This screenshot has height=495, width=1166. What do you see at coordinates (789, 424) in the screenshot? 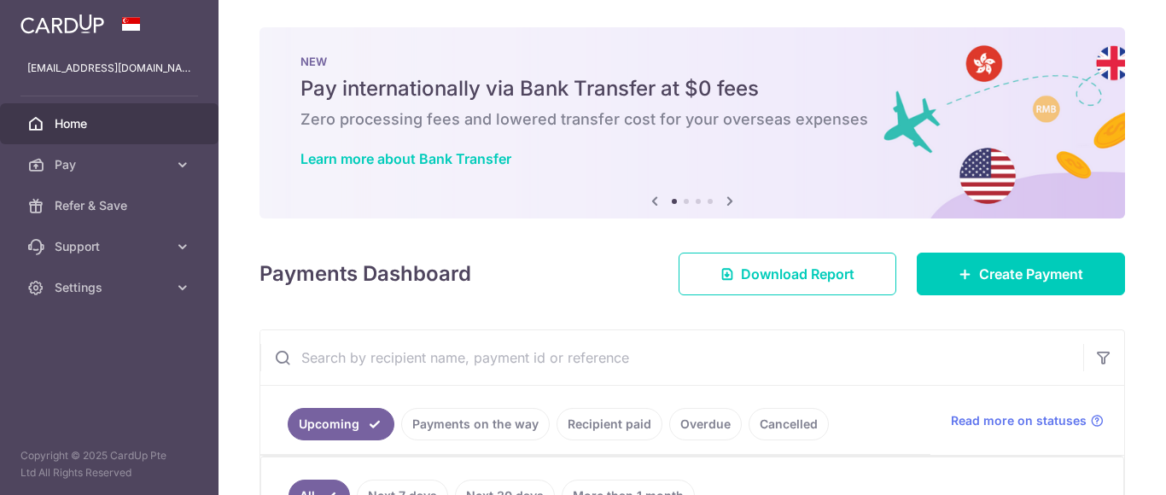
I see `a: Cancelled` at bounding box center [789, 424].